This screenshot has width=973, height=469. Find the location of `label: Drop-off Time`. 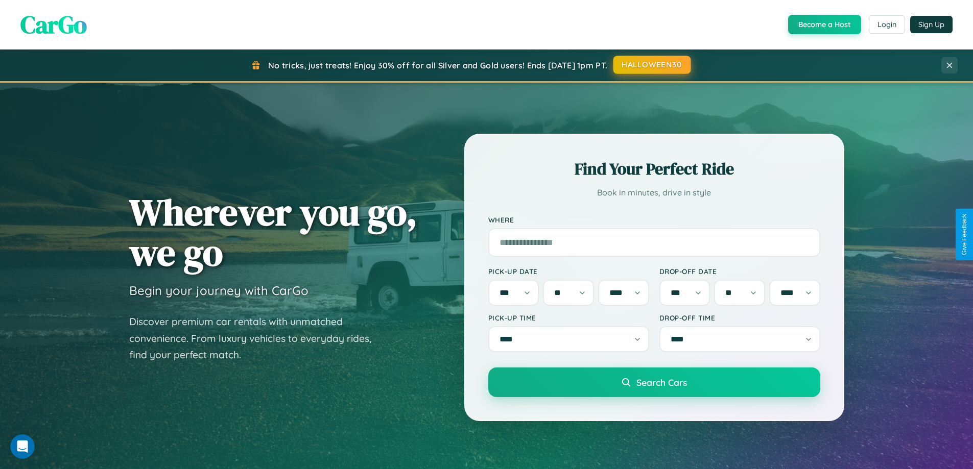

label: Drop-off Time is located at coordinates (739, 318).